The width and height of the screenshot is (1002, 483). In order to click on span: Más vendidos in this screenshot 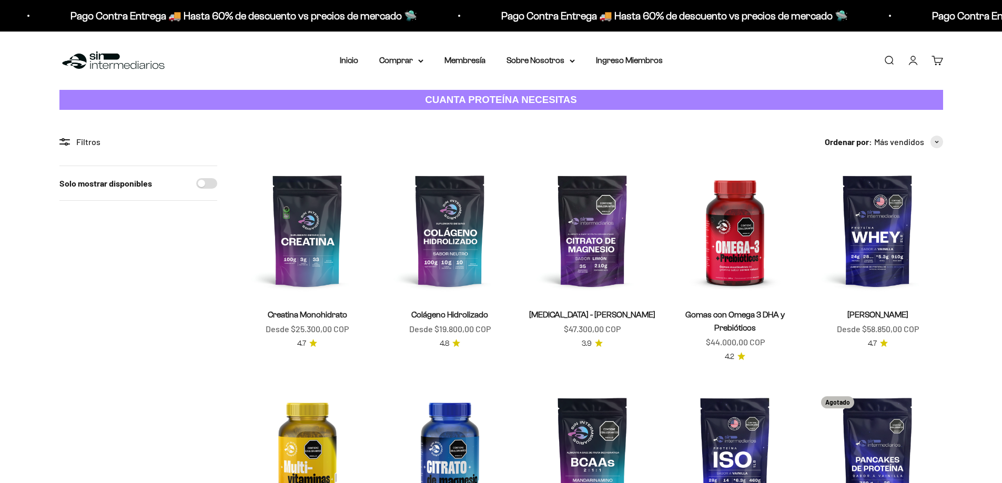, I will do `click(899, 142)`.